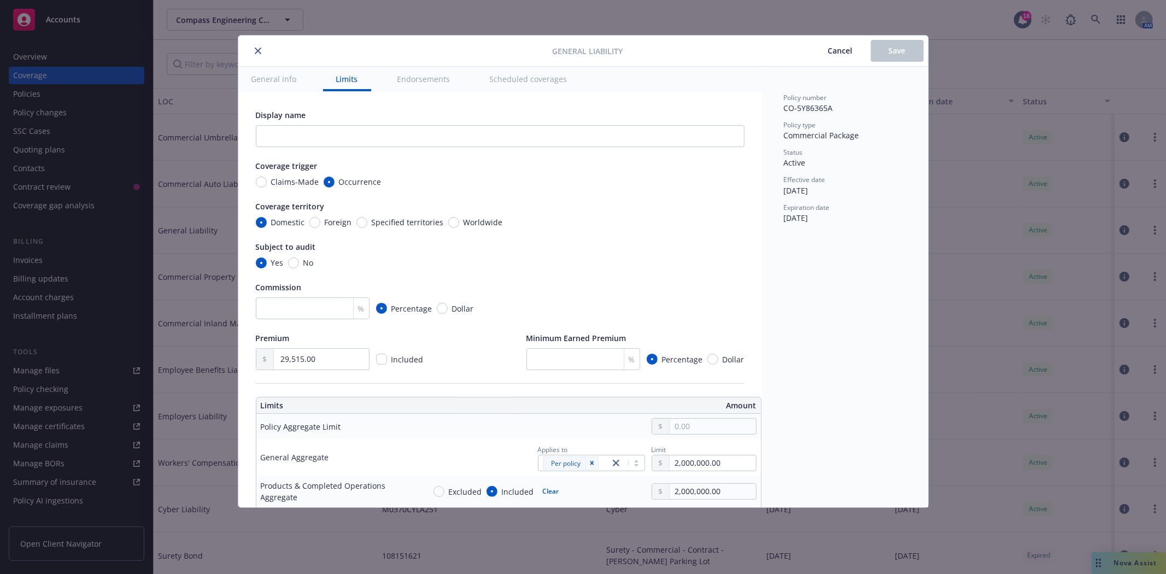  I want to click on span: Worldwide, so click(483, 222).